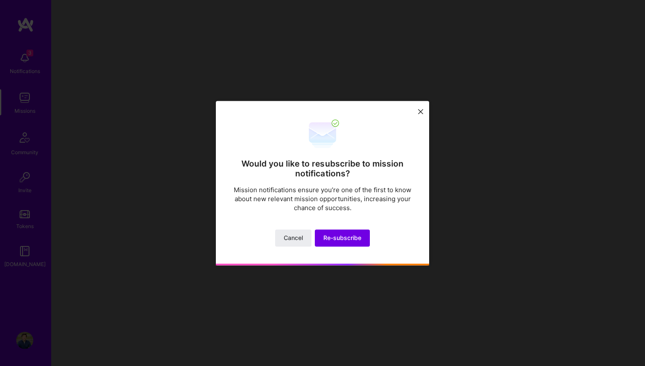 Image resolution: width=645 pixels, height=366 pixels. I want to click on img: re-subscribe, so click(323, 135).